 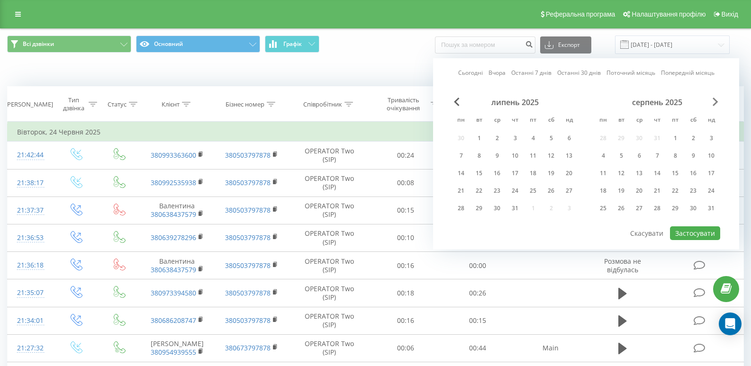 What do you see at coordinates (30, 321) in the screenshot?
I see `div: 21:34:01` at bounding box center [30, 321].